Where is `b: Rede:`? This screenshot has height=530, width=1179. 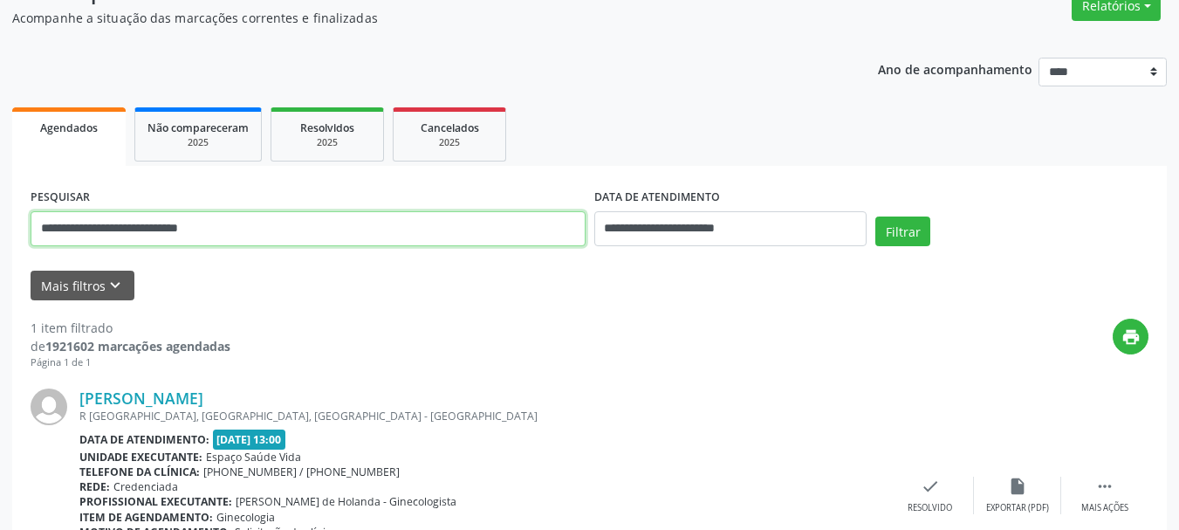 b: Rede: is located at coordinates (94, 486).